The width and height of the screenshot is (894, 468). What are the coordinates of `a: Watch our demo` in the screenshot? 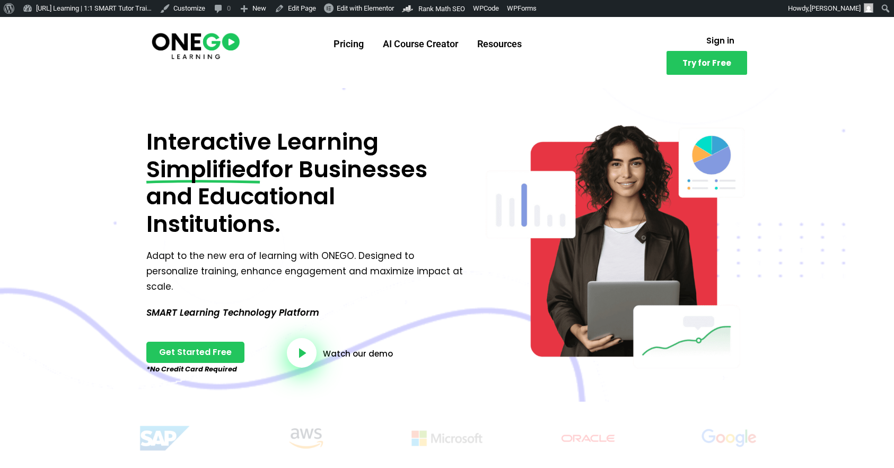 It's located at (358, 353).